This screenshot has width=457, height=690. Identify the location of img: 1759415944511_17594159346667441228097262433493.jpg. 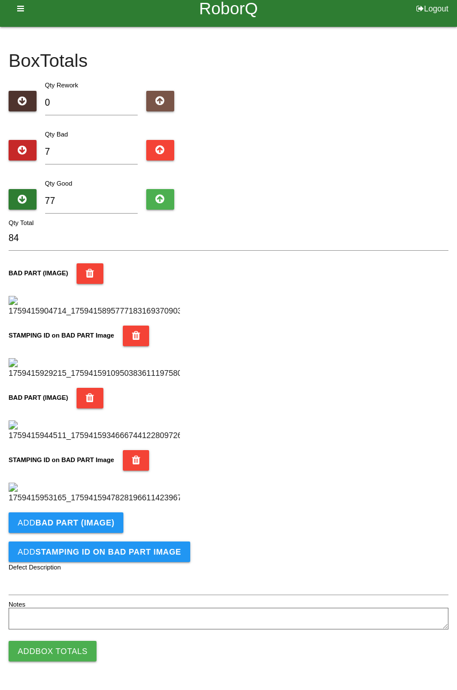
(94, 431).